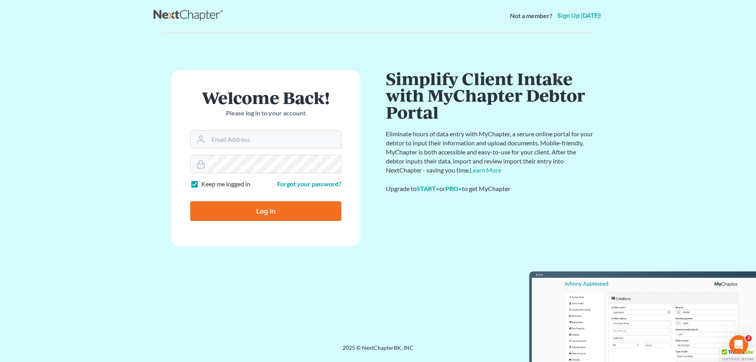 The width and height of the screenshot is (756, 362). Describe the element at coordinates (428, 188) in the screenshot. I see `a: START+` at that location.